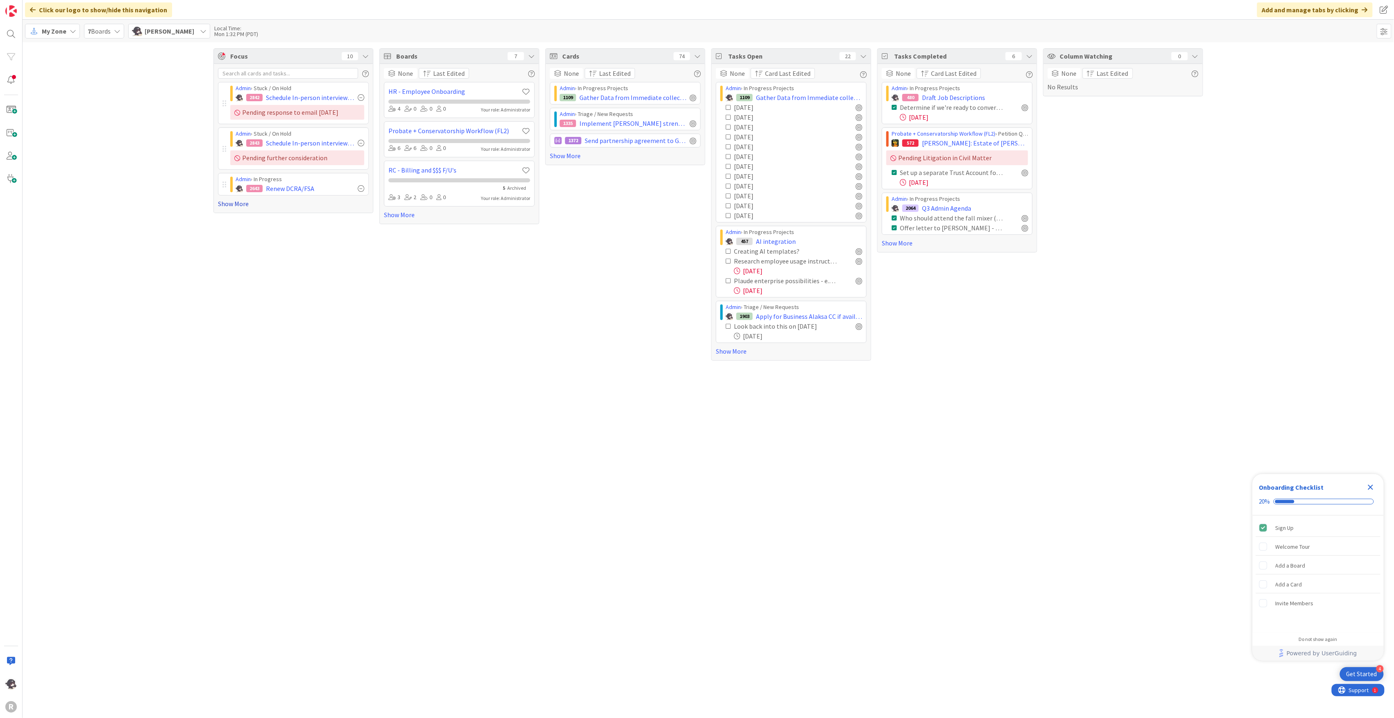  I want to click on div: Checklist Container, so click(1318, 567).